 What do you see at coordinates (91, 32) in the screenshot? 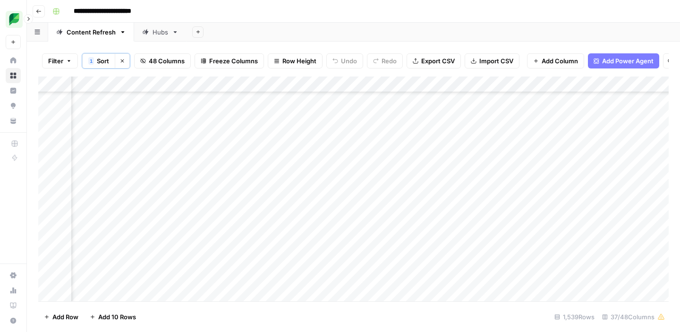
I see `a: Content Refresh` at bounding box center [91, 32].